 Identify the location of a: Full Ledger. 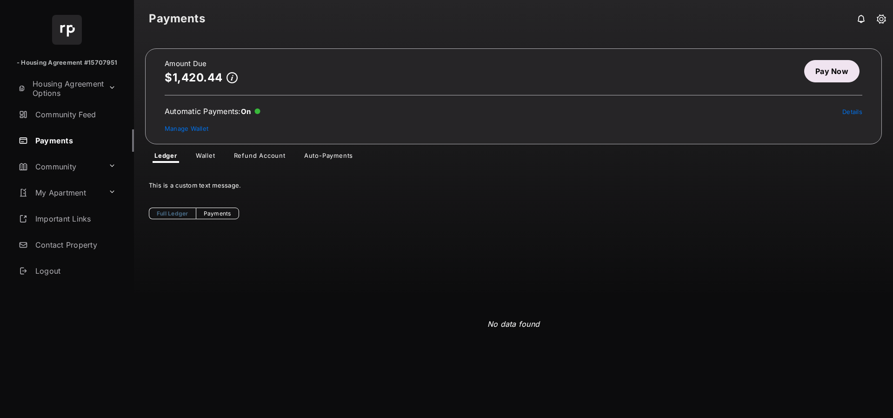
(172, 213).